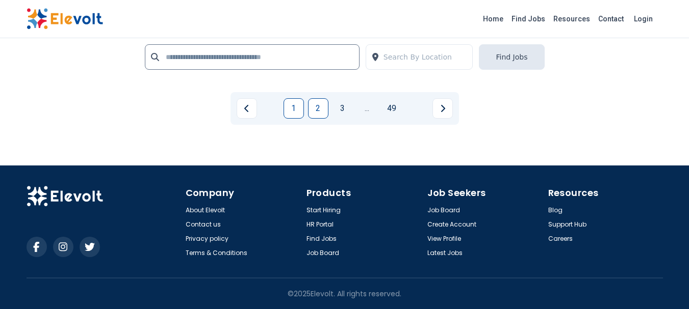 Image resolution: width=689 pixels, height=309 pixels. What do you see at coordinates (216, 253) in the screenshot?
I see `a: Terms & Conditions` at bounding box center [216, 253].